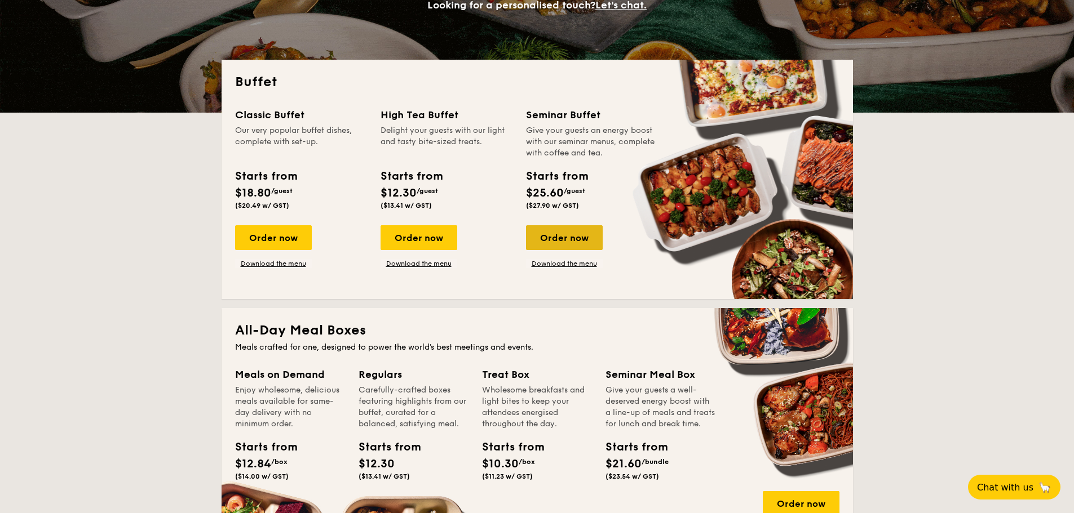  What do you see at coordinates (537, 348) in the screenshot?
I see `div: Meals crafted for one, designed to power the world's best meetings and events.` at bounding box center [537, 348].